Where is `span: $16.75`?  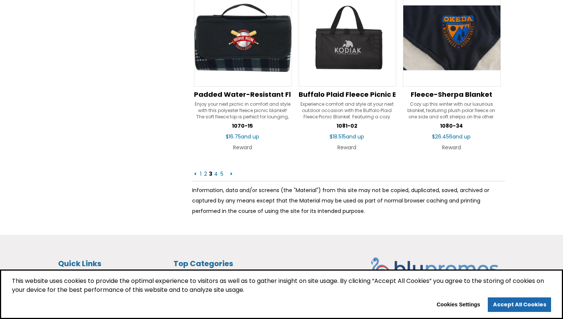
span: $16.75 is located at coordinates (242, 137).